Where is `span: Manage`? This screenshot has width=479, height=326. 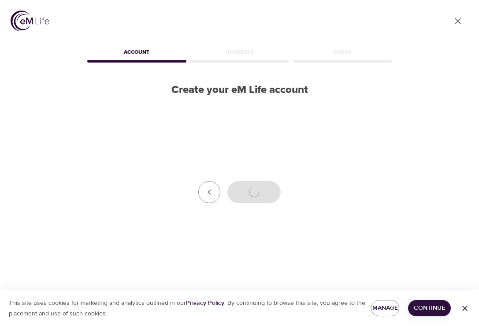 span: Manage is located at coordinates (385, 308).